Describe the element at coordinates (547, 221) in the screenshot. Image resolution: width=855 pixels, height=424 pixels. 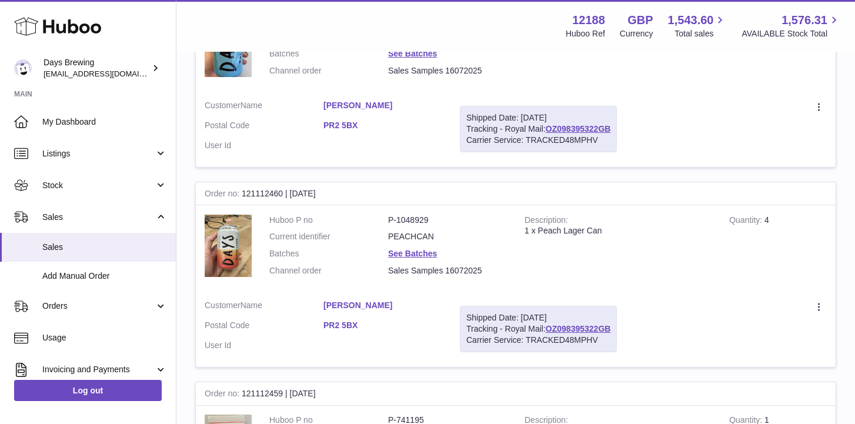
I see `strong: Description` at that location.